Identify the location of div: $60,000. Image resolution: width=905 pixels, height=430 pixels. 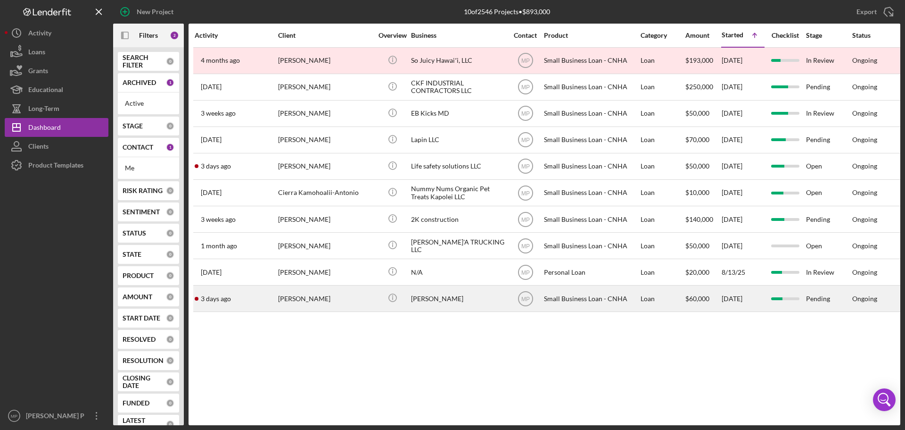
(703, 298).